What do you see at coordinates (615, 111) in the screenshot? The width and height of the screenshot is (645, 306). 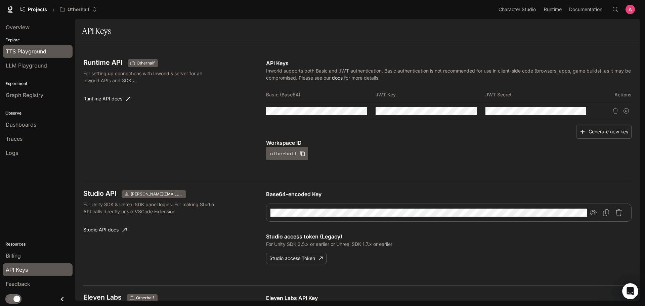 I see `button: Delete API key` at bounding box center [615, 111].